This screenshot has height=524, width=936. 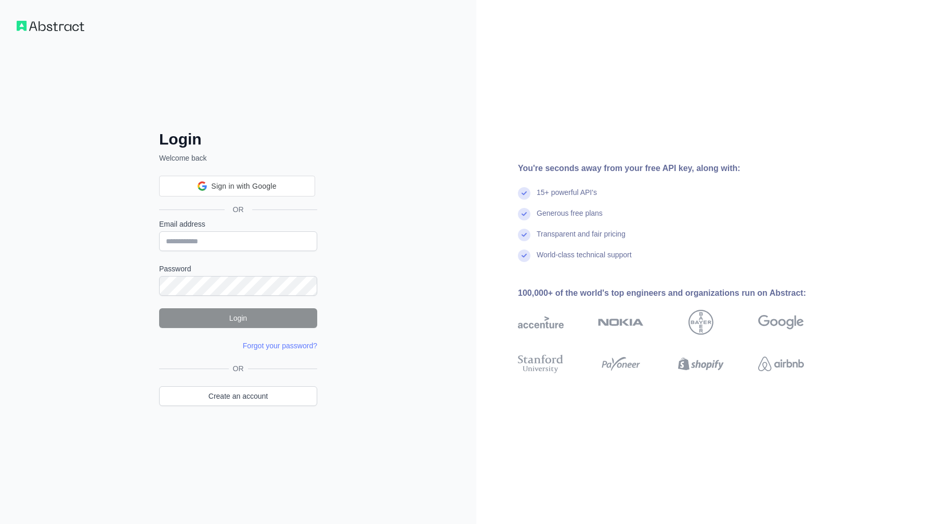 What do you see at coordinates (243, 186) in the screenshot?
I see `span: Sign in with Google` at bounding box center [243, 186].